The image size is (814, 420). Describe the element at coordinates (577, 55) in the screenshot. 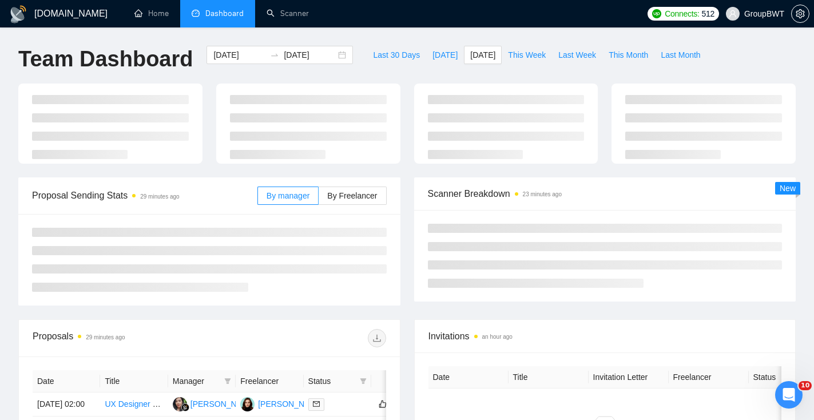

I see `button: Last Week` at that location.